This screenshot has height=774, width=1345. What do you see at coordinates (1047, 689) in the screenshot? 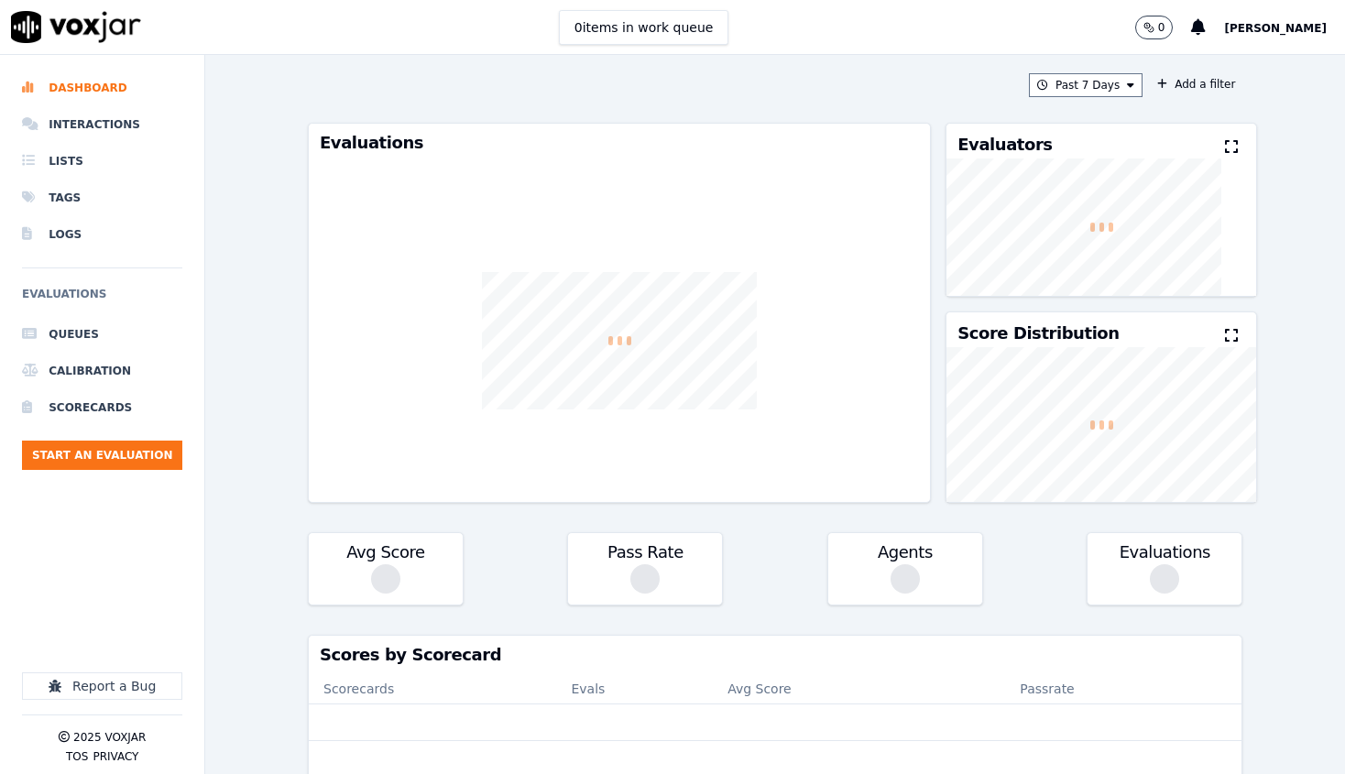
I see `th: Passrate` at bounding box center [1047, 689].